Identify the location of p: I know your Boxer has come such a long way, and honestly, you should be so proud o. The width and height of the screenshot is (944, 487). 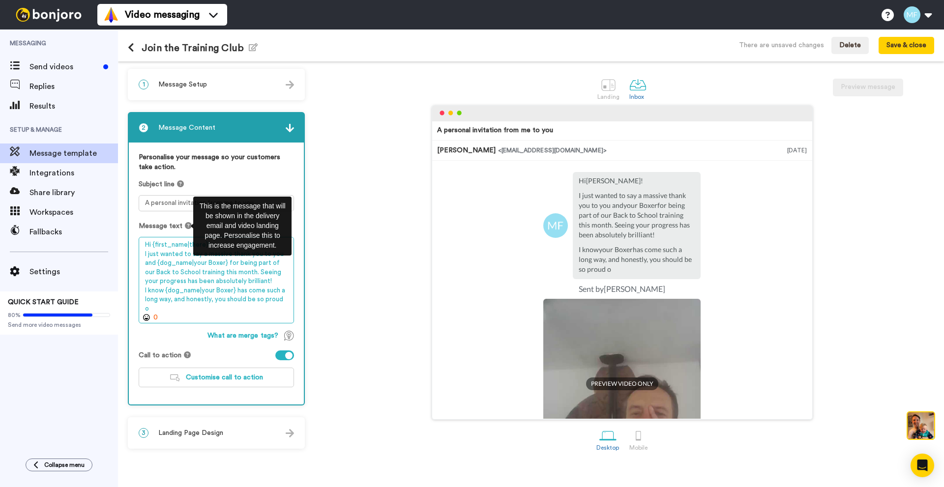
(637, 260).